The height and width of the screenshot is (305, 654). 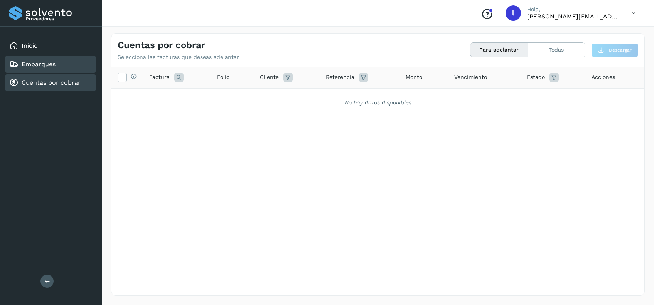 I want to click on p: lorena.rojo@serviciosatc.com.mx, so click(x=573, y=16).